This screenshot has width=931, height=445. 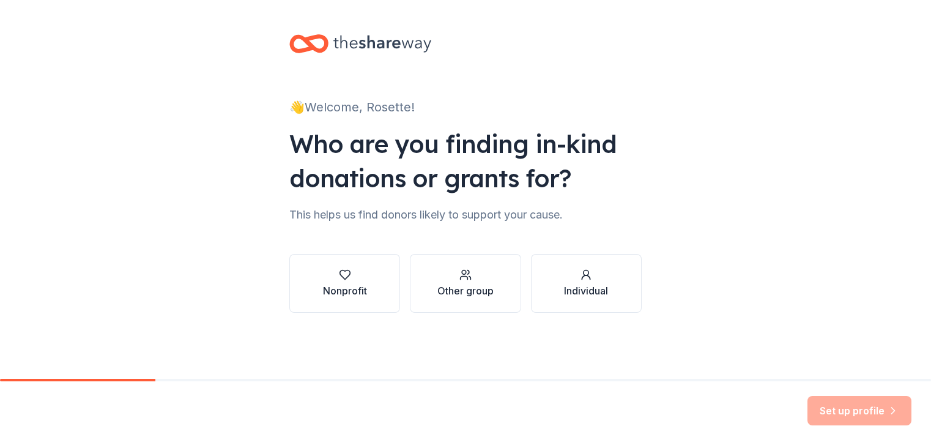 What do you see at coordinates (345, 291) in the screenshot?
I see `div: Nonprofit` at bounding box center [345, 291].